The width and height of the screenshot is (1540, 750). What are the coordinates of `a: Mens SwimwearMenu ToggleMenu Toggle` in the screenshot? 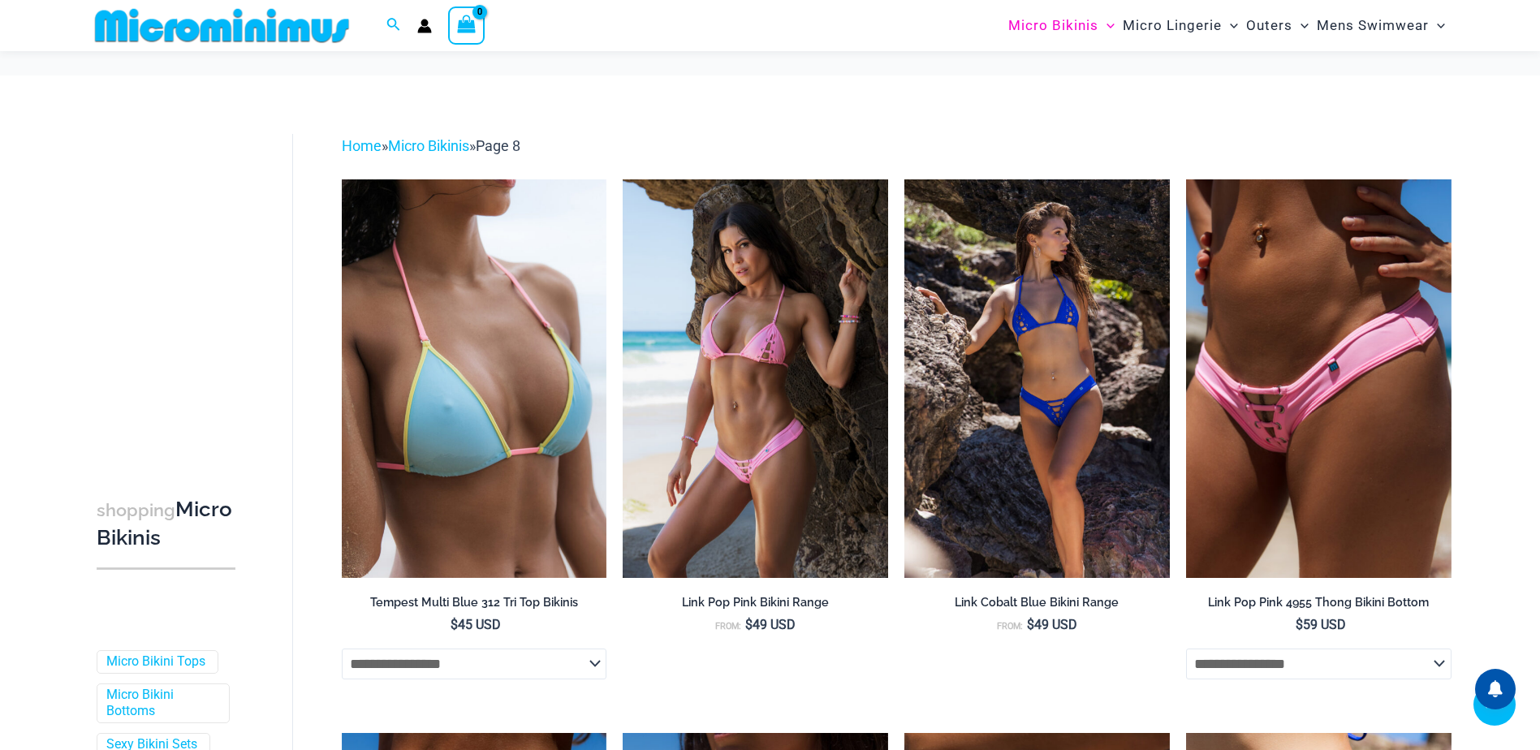 It's located at (1381, 25).